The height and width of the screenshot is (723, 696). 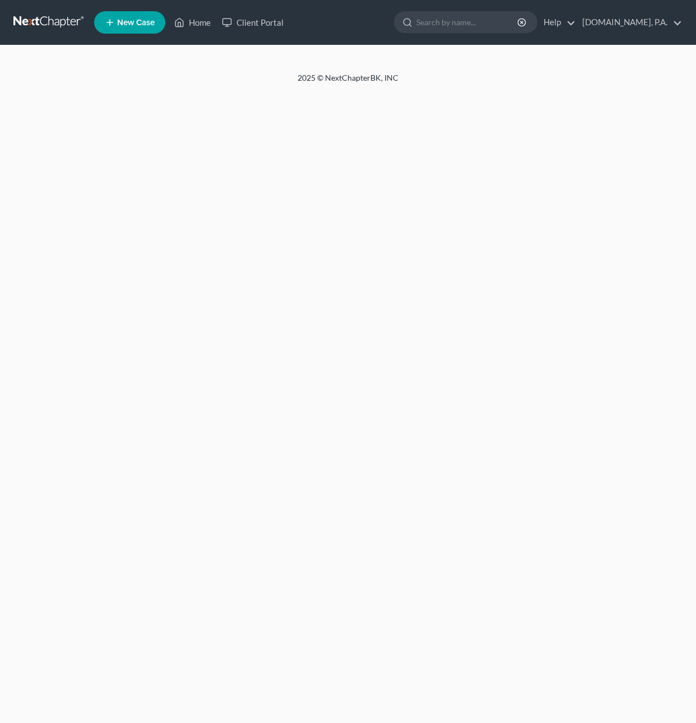 What do you see at coordinates (253, 22) in the screenshot?
I see `a: Client Portal` at bounding box center [253, 22].